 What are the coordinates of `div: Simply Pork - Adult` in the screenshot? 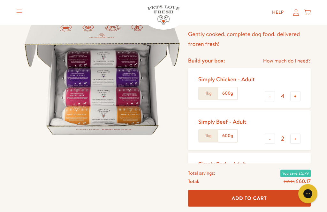 It's located at (222, 164).